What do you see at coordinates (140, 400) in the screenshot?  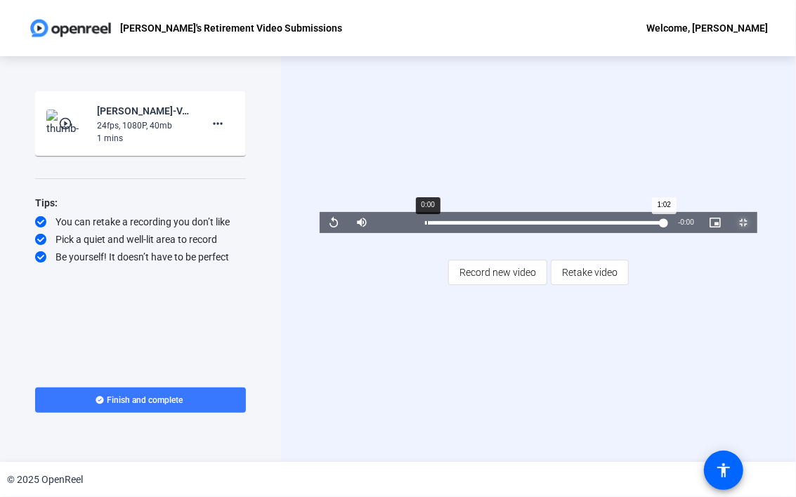 I see `button: Finish and complete` at bounding box center [140, 400].